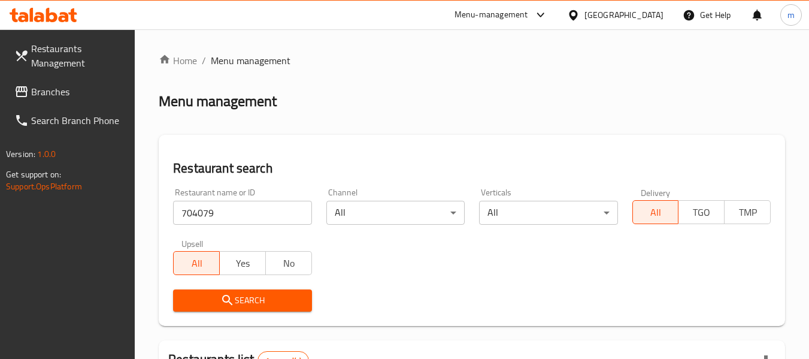  I want to click on span: Menu management, so click(250, 60).